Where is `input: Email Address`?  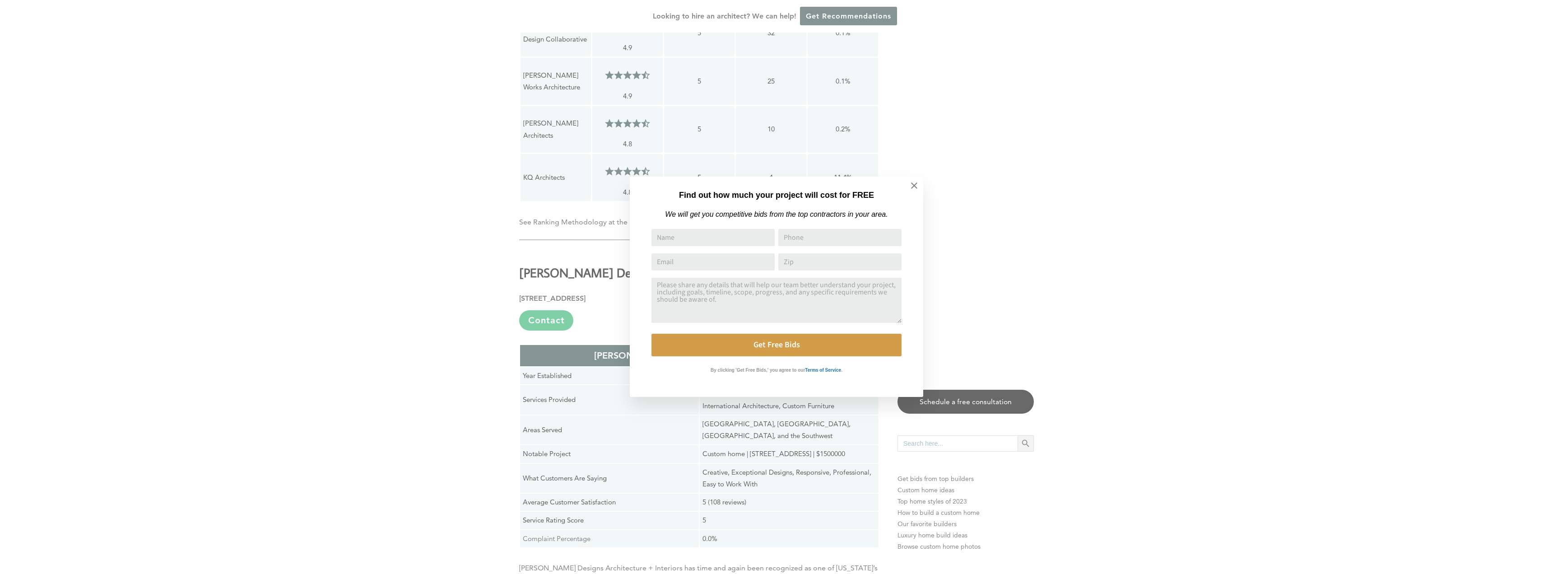 input: Email Address is located at coordinates (713, 262).